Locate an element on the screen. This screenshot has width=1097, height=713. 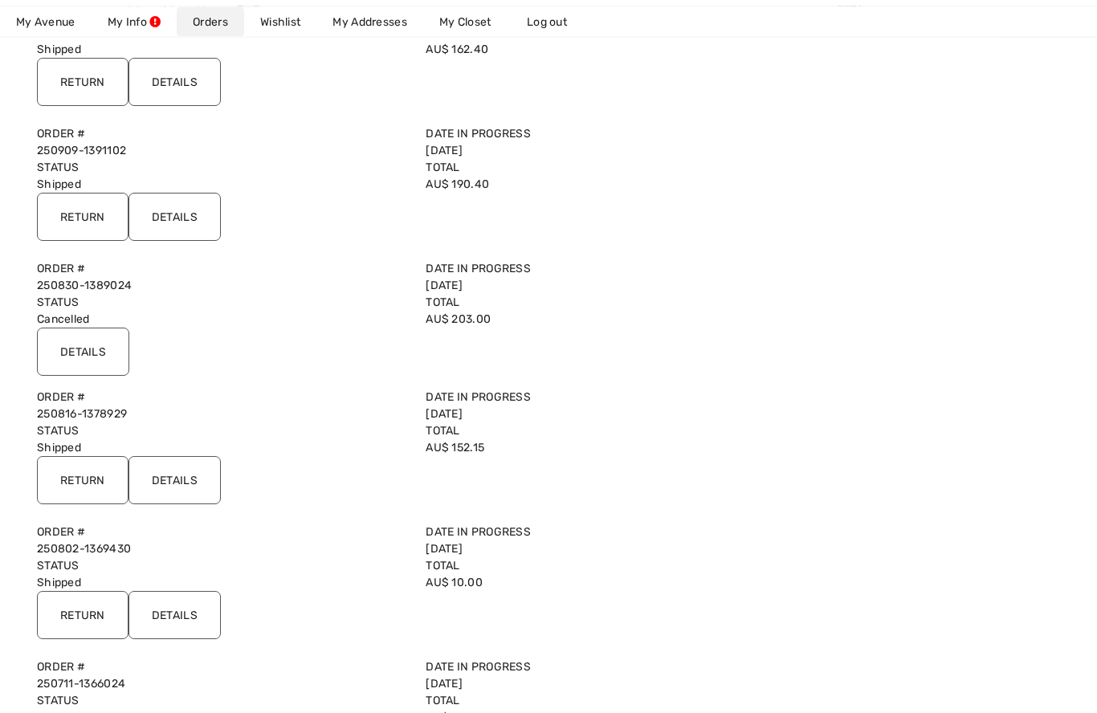
a: My Info is located at coordinates (134, 22).